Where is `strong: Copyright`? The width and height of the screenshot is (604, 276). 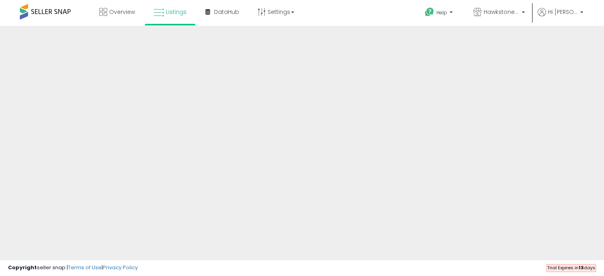
strong: Copyright is located at coordinates (22, 267).